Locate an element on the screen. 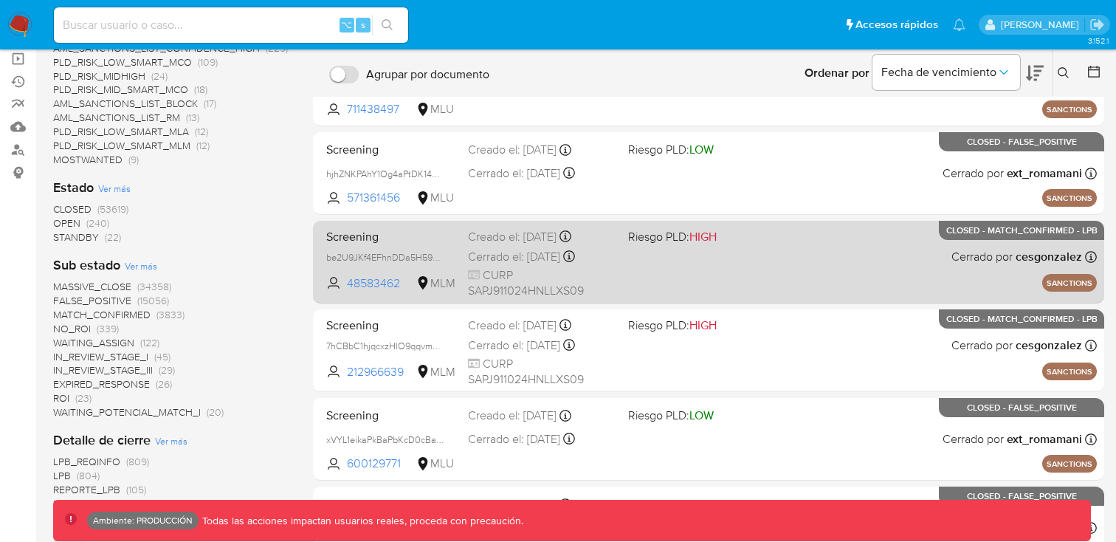  input: Buscar usuario o caso... is located at coordinates (231, 25).